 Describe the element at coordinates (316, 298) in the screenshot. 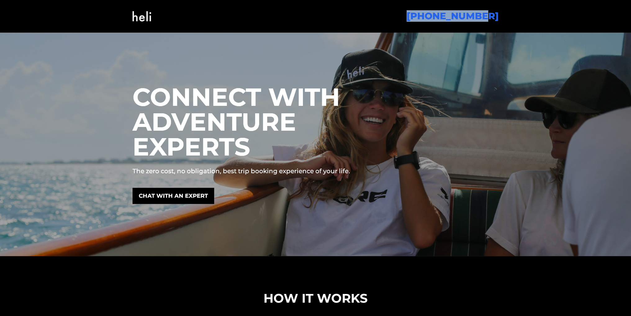

I see `h2: HOW IT WORKS` at that location.